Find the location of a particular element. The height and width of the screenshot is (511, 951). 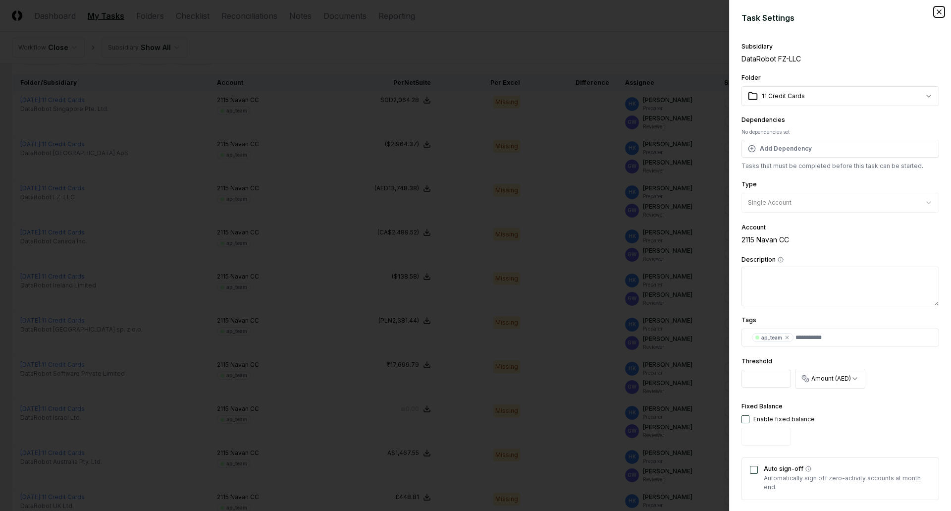

div: 2115 Navan CC is located at coordinates (840, 239).